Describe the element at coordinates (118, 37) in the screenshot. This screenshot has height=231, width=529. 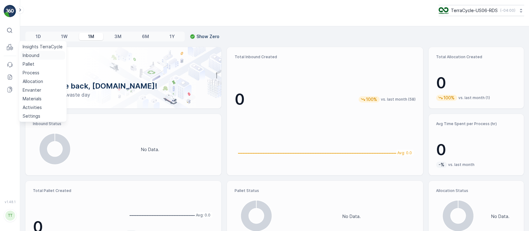
I see `p: 3M` at that location.